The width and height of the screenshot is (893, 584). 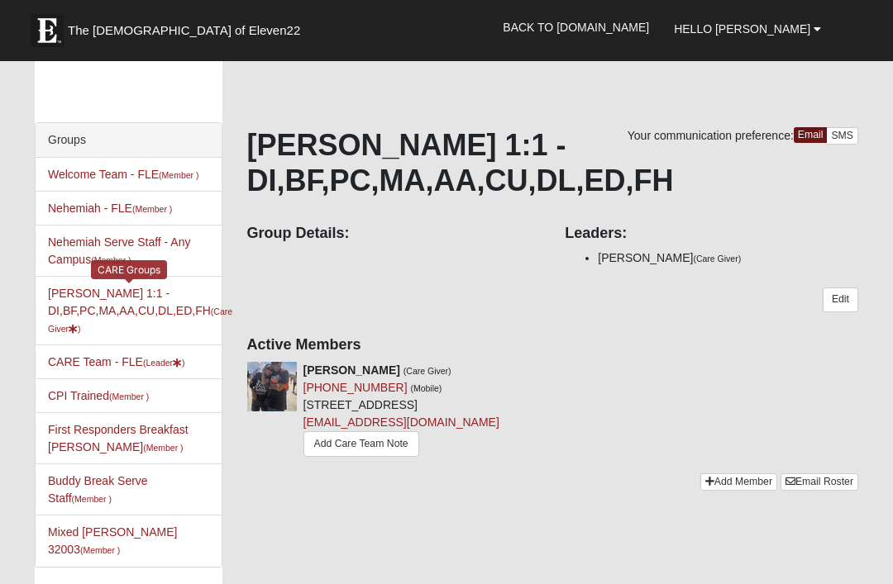 I want to click on a: CPI Trained(Member ), so click(x=98, y=396).